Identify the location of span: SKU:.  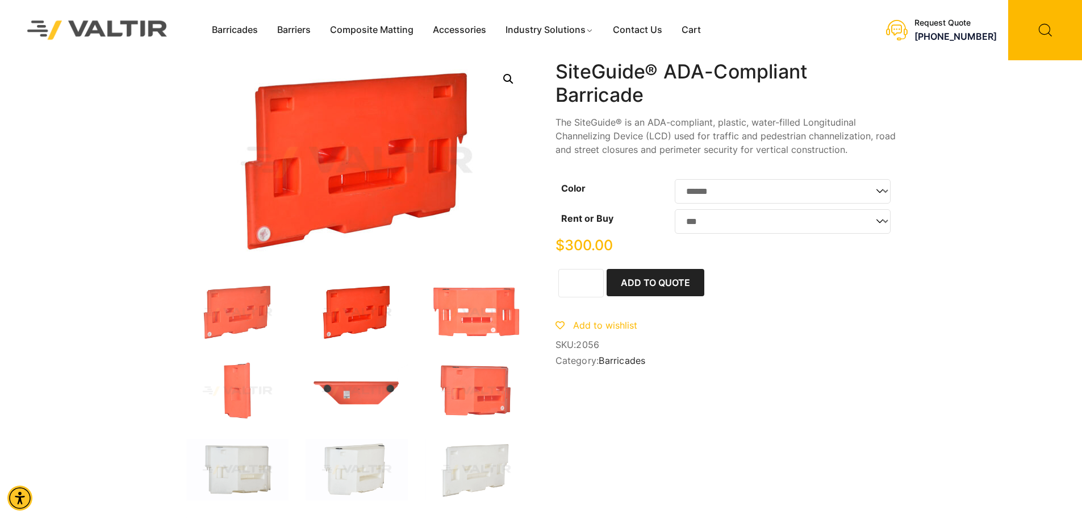
(726, 344).